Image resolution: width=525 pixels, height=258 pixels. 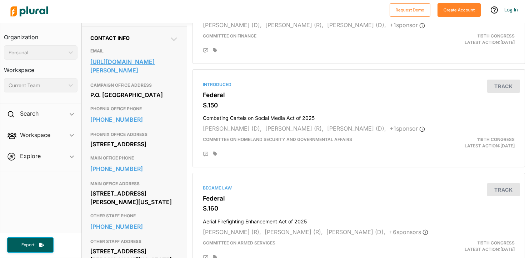 What do you see at coordinates (134, 135) in the screenshot?
I see `h3: PHOENIX OFFICE ADDRESS` at bounding box center [134, 135].